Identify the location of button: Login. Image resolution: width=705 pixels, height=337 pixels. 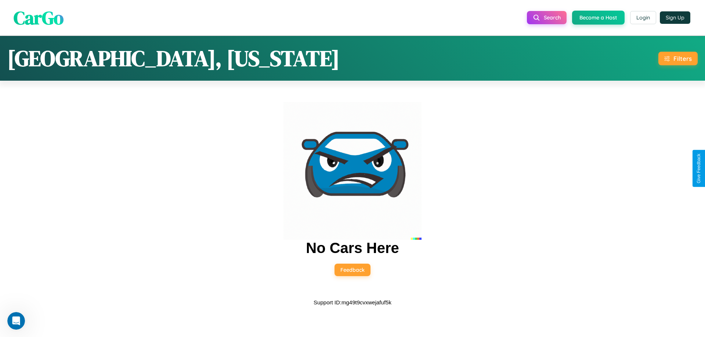
(643, 18).